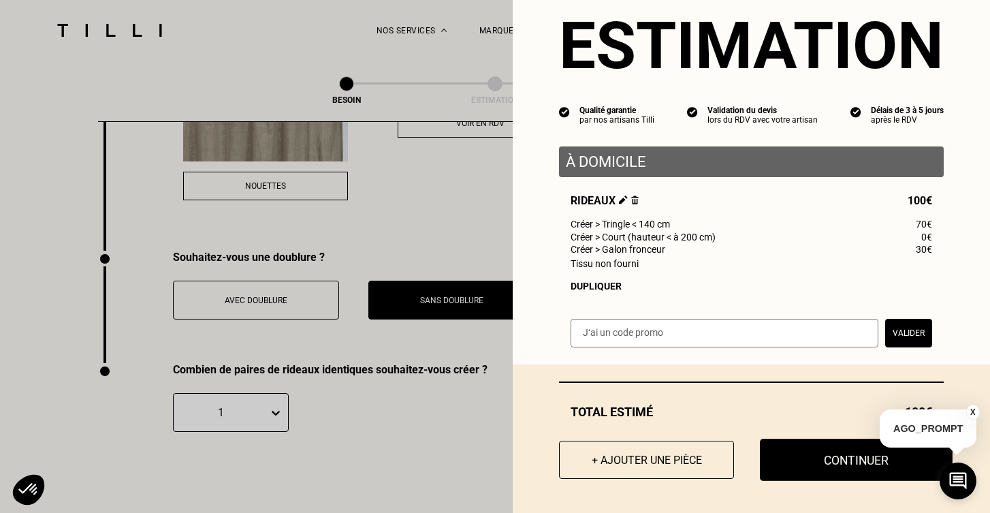 The image size is (990, 513). Describe the element at coordinates (751, 286) in the screenshot. I see `div: Dupliquer` at that location.